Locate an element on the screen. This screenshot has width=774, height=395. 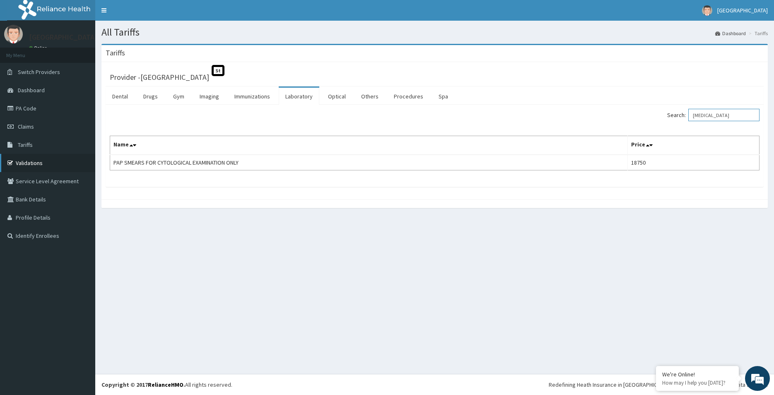
p: How may I help you today? is located at coordinates (697, 383).